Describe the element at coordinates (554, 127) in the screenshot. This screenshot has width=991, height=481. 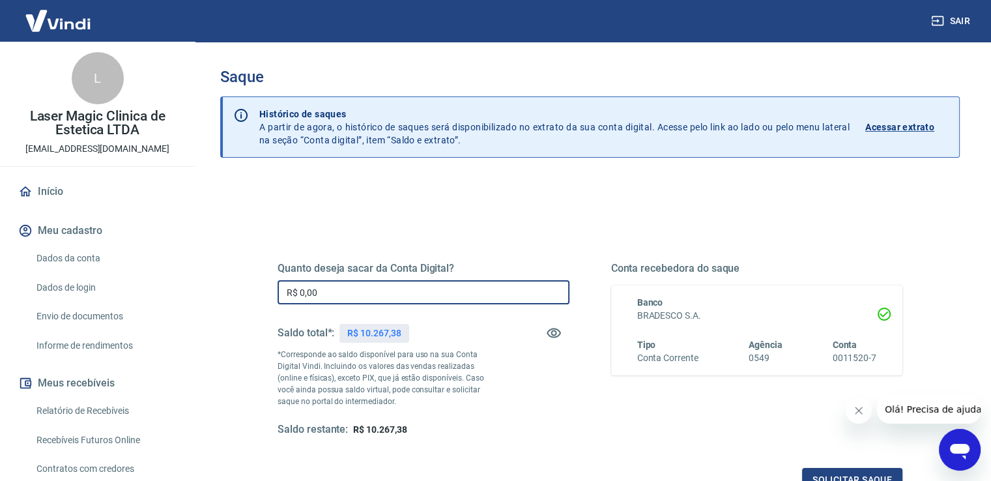
I see `p: A partir de agora, o histórico de saques será disponibilizado no extrato da sua conta digital. Ac...` at that location.